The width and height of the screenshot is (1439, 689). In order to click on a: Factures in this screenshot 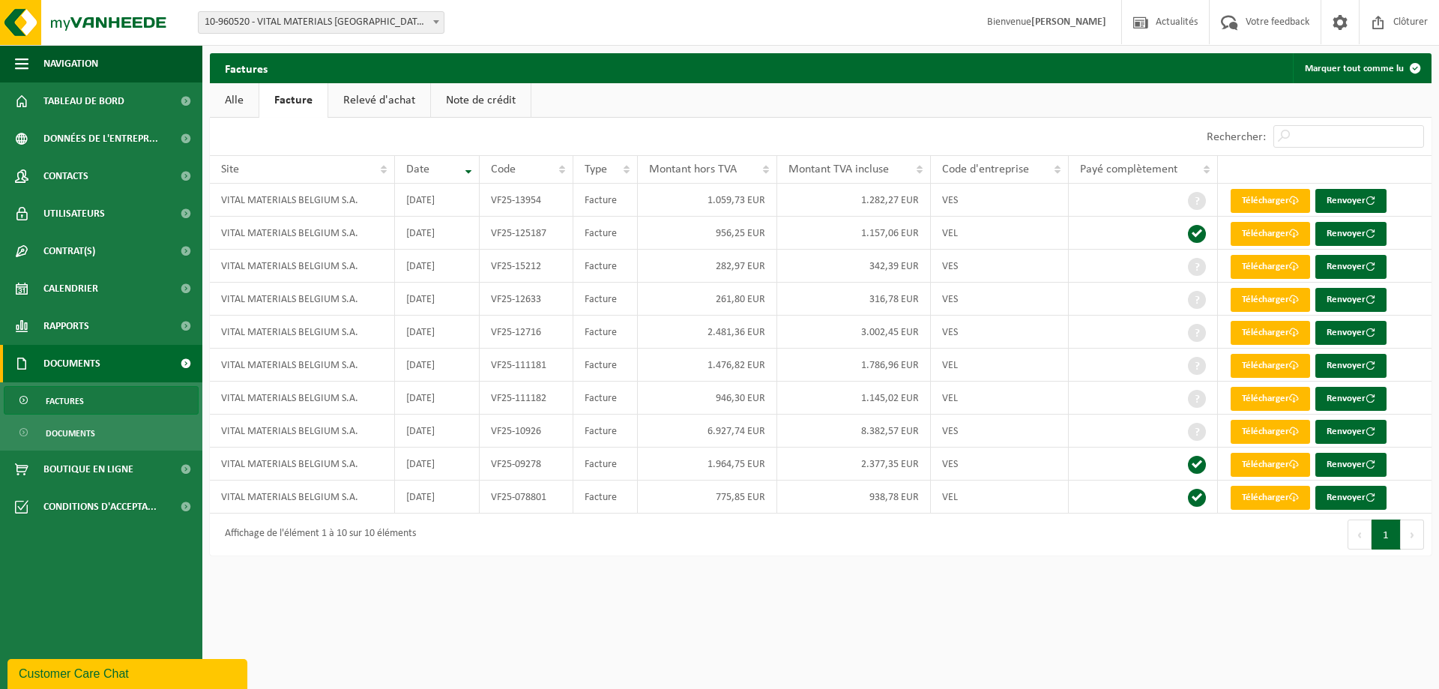, I will do `click(101, 400)`.